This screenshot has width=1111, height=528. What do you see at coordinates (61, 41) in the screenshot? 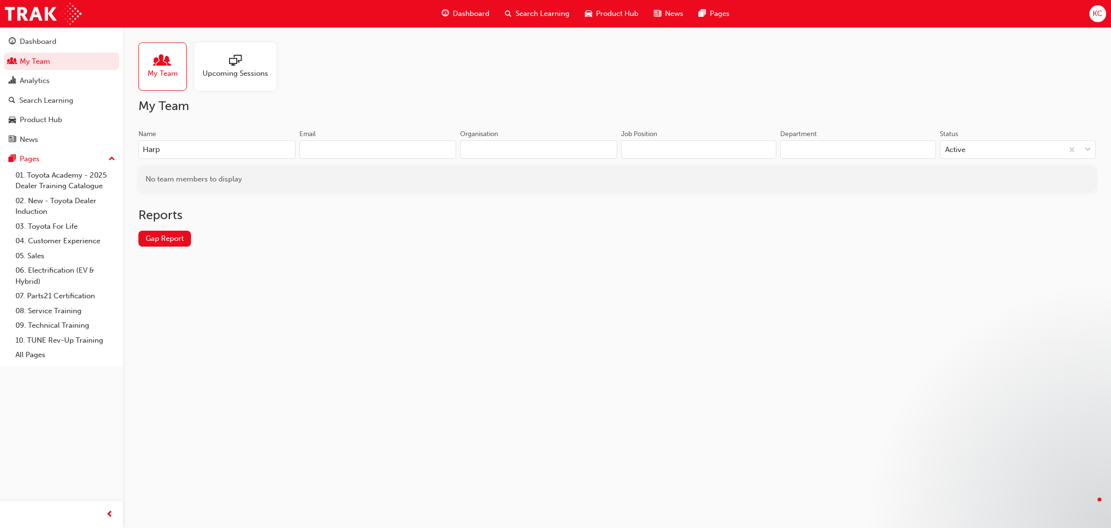
I see `a: Dashboard` at bounding box center [61, 41].